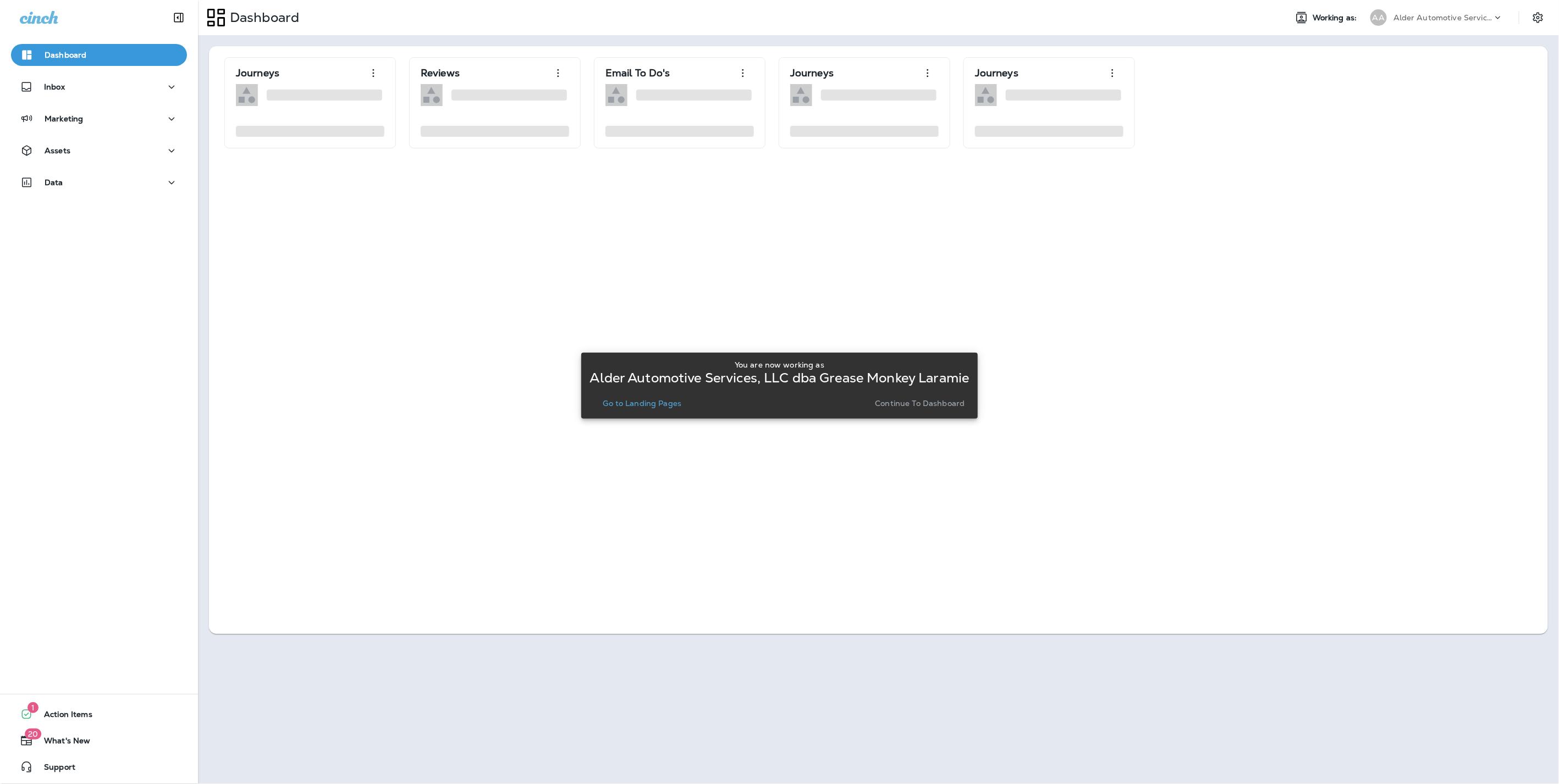  Describe the element at coordinates (920, 403) in the screenshot. I see `p: Continue to Dashboard` at that location.